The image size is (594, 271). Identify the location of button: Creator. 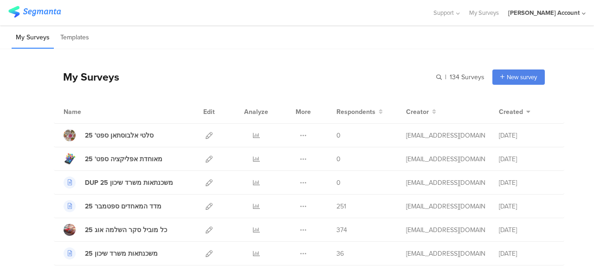
(421, 112).